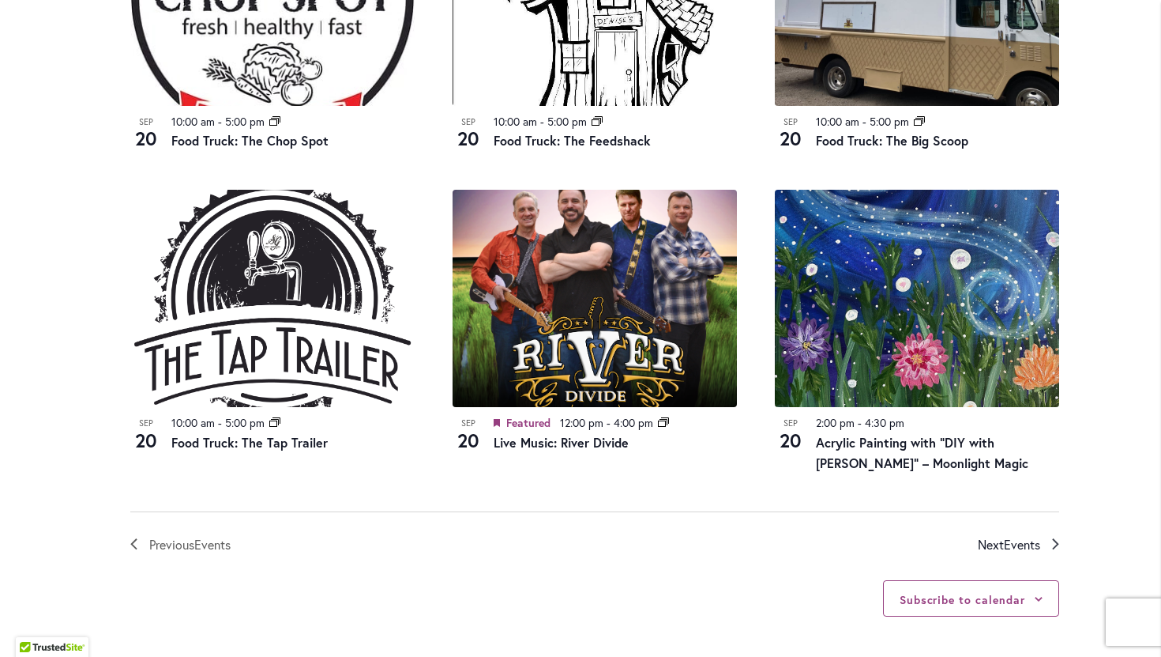 The width and height of the screenshot is (1161, 657). Describe the element at coordinates (572, 140) in the screenshot. I see `a: Food Truck: The Feedshack` at that location.